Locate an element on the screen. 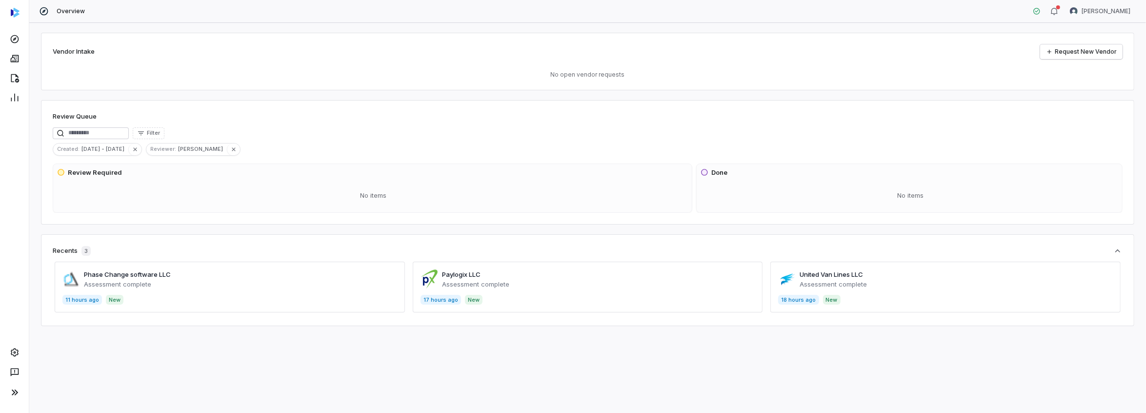 The width and height of the screenshot is (1146, 413). span: Overview is located at coordinates (71, 11).